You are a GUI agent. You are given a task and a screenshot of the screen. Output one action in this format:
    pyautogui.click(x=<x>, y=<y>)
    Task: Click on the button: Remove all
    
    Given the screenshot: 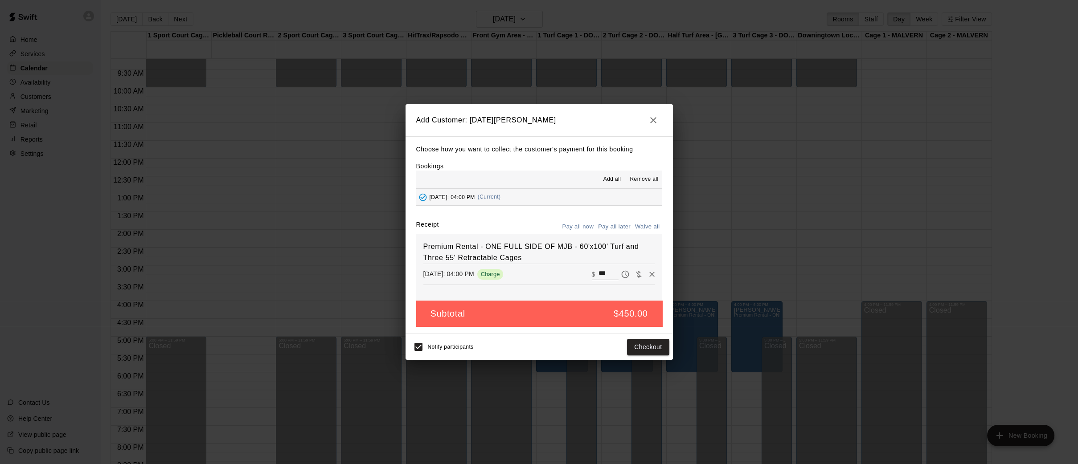 What is the action you would take?
    pyautogui.click(x=644, y=180)
    